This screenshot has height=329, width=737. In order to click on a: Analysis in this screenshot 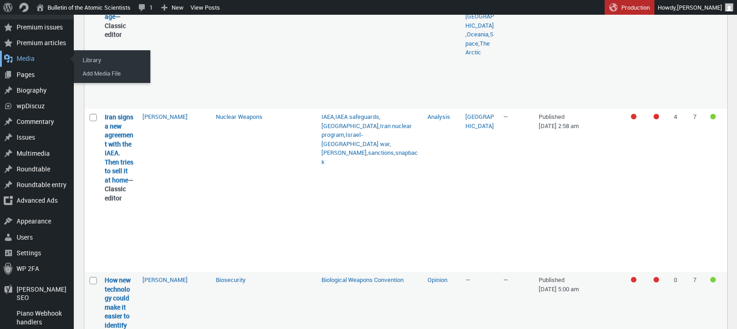, I will do `click(439, 117)`.